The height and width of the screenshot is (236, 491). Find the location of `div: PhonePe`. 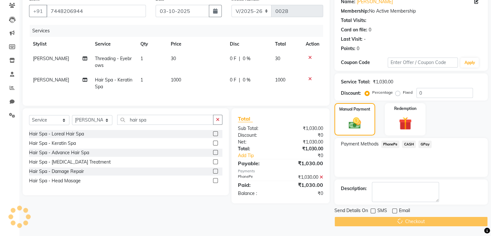

div: PhonePe is located at coordinates (257, 177).